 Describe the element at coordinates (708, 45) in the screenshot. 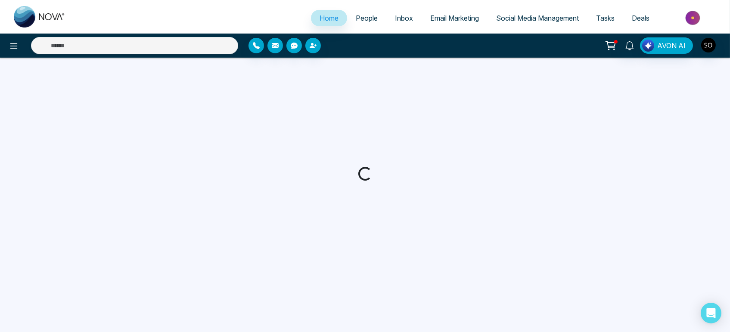

I see `img: User Avatar` at that location.